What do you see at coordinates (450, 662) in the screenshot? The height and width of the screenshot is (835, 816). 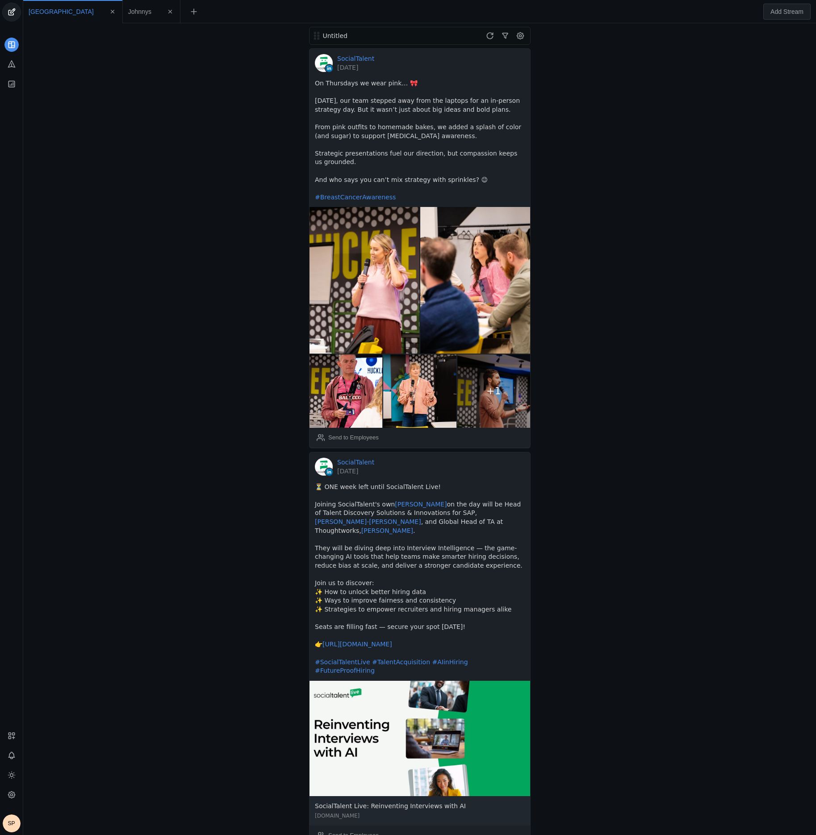 I see `a: #AIinHiring` at bounding box center [450, 662].